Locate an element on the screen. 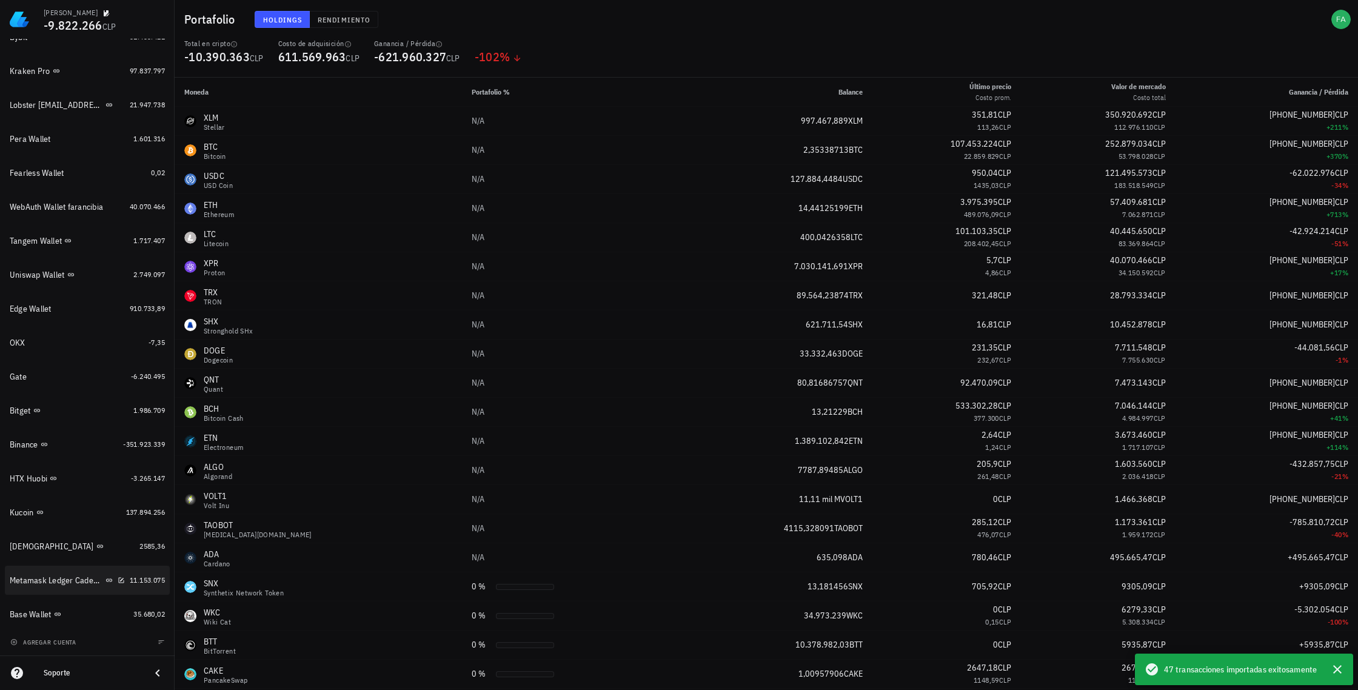 The height and width of the screenshot is (690, 1358). span: 208.402,45 is located at coordinates (981, 243).